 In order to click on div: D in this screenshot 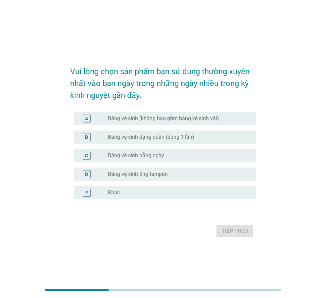, I will do `click(86, 174)`.